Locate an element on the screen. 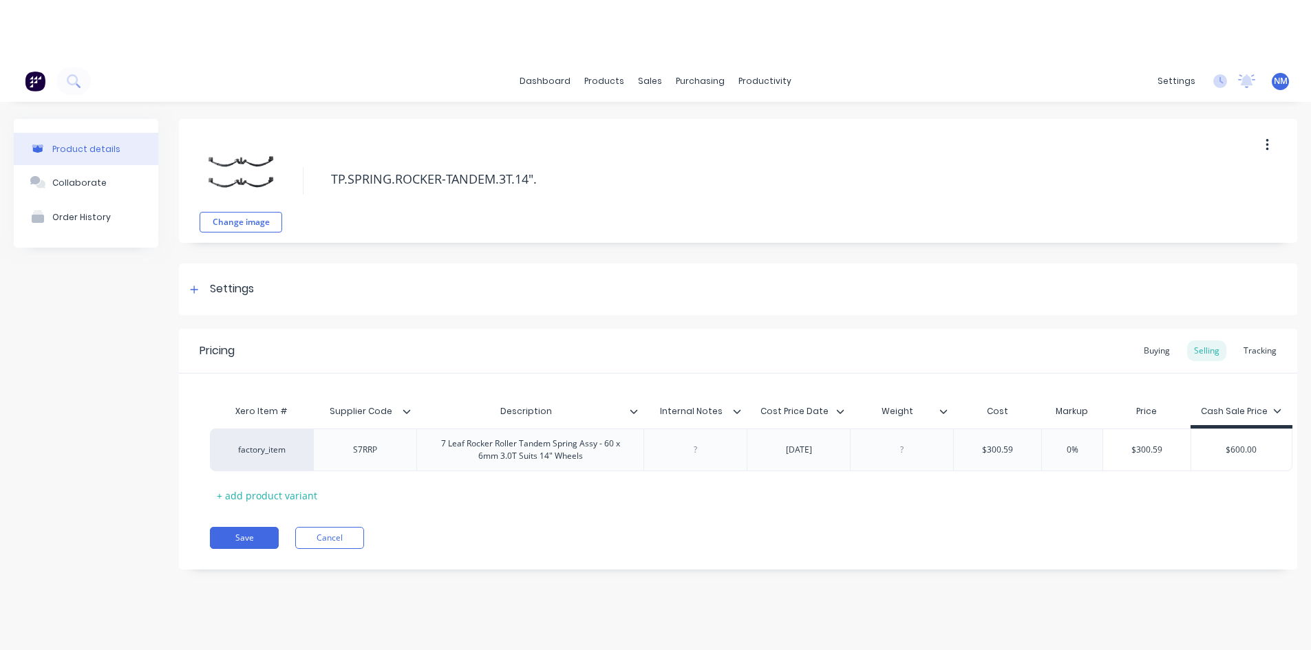 The height and width of the screenshot is (650, 1311). div: factory_item is located at coordinates (261, 450).